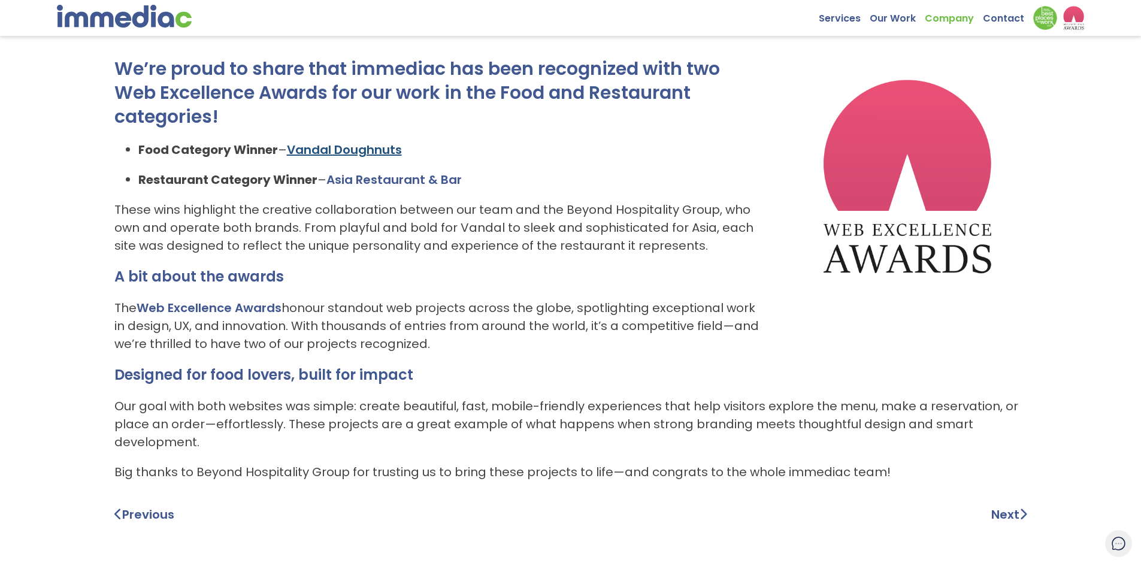 Image resolution: width=1141 pixels, height=566 pixels. What do you see at coordinates (228, 180) in the screenshot?
I see `strong: Restaurant Category Winner` at bounding box center [228, 180].